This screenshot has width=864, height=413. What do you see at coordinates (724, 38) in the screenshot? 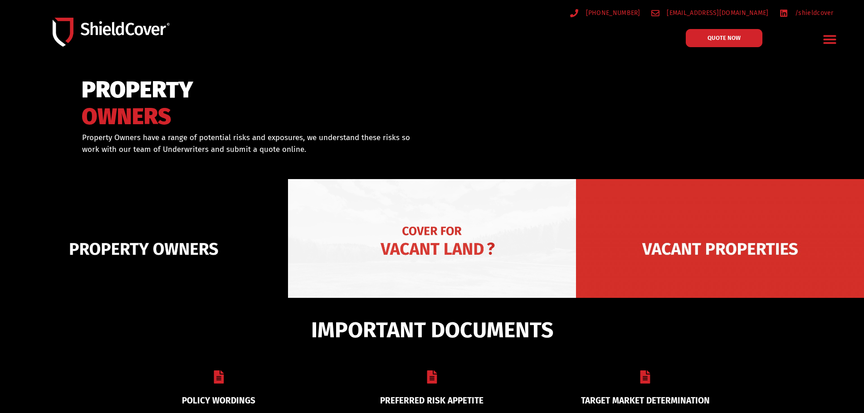
I see `span: QUOTE NOW` at bounding box center [724, 38].